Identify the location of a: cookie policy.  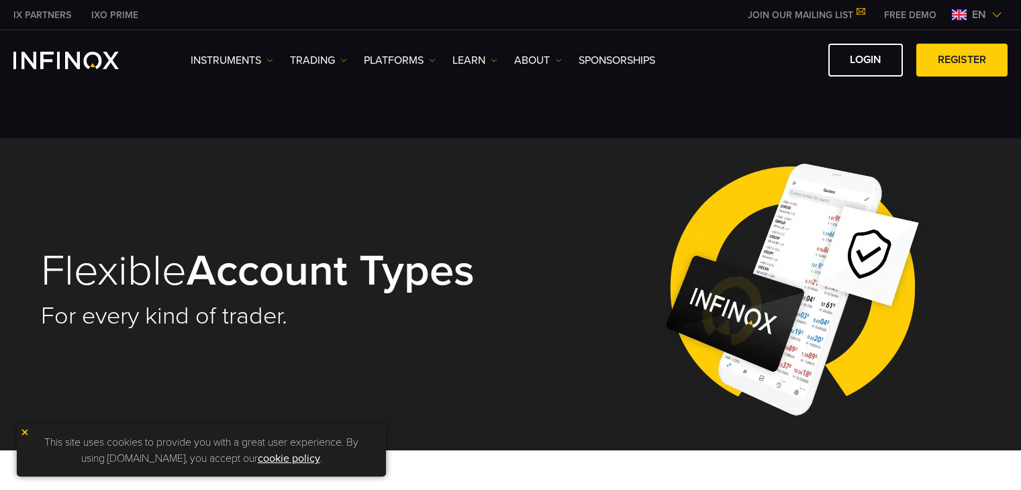
(289, 459).